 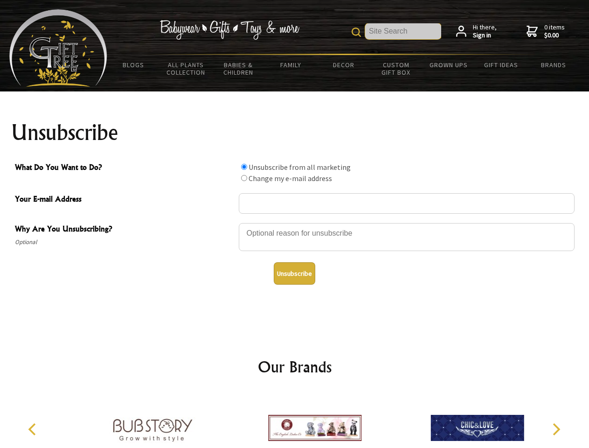 I want to click on input: Your E-mail Address, so click(x=407, y=203).